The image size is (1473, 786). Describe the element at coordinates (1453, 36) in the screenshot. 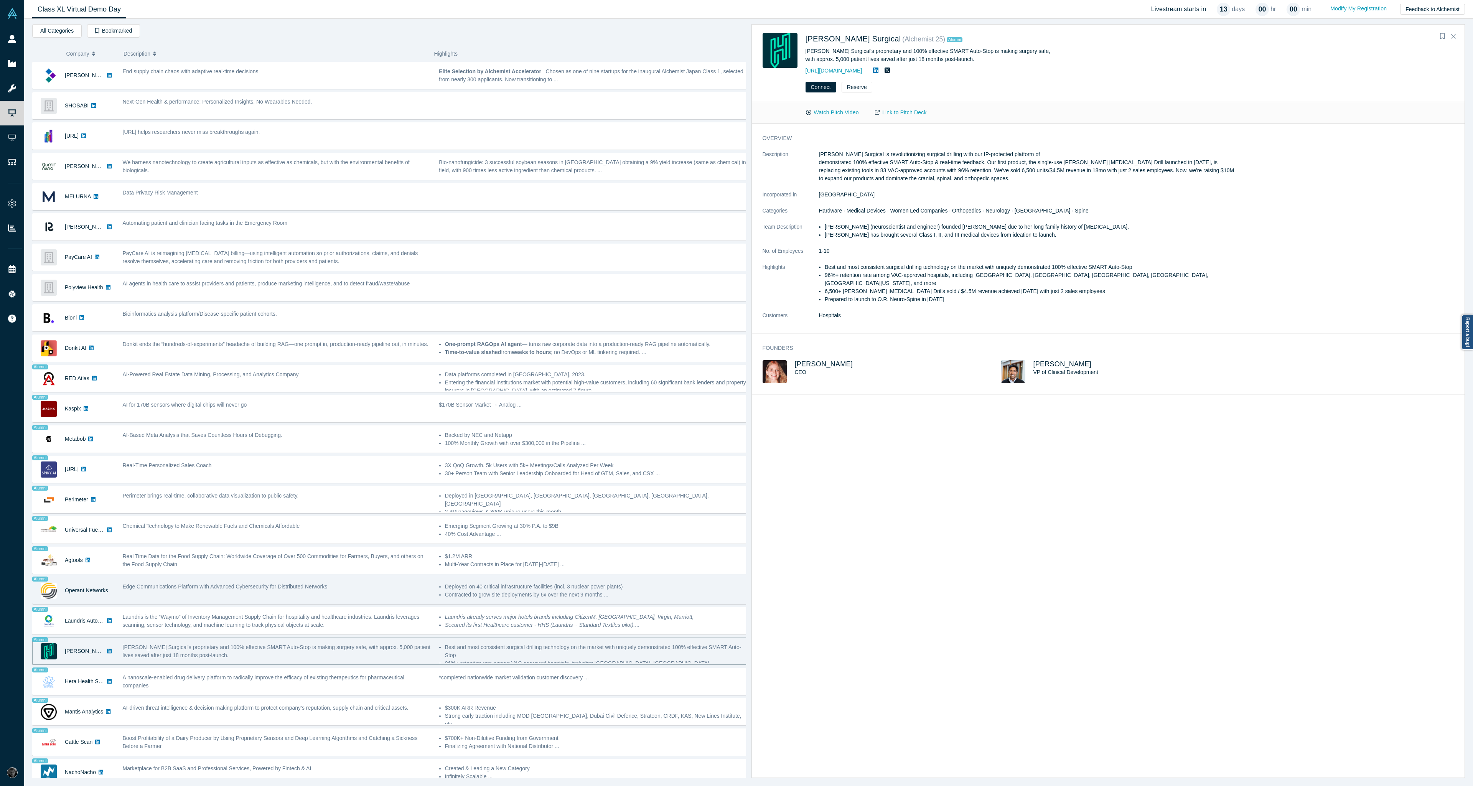

I see `button: Close` at that location.